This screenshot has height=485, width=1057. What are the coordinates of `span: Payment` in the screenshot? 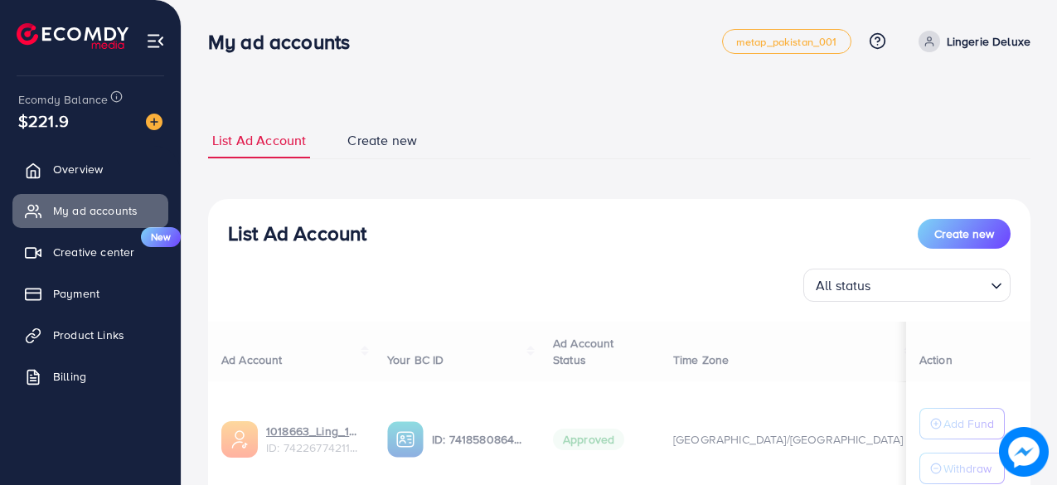 It's located at (76, 293).